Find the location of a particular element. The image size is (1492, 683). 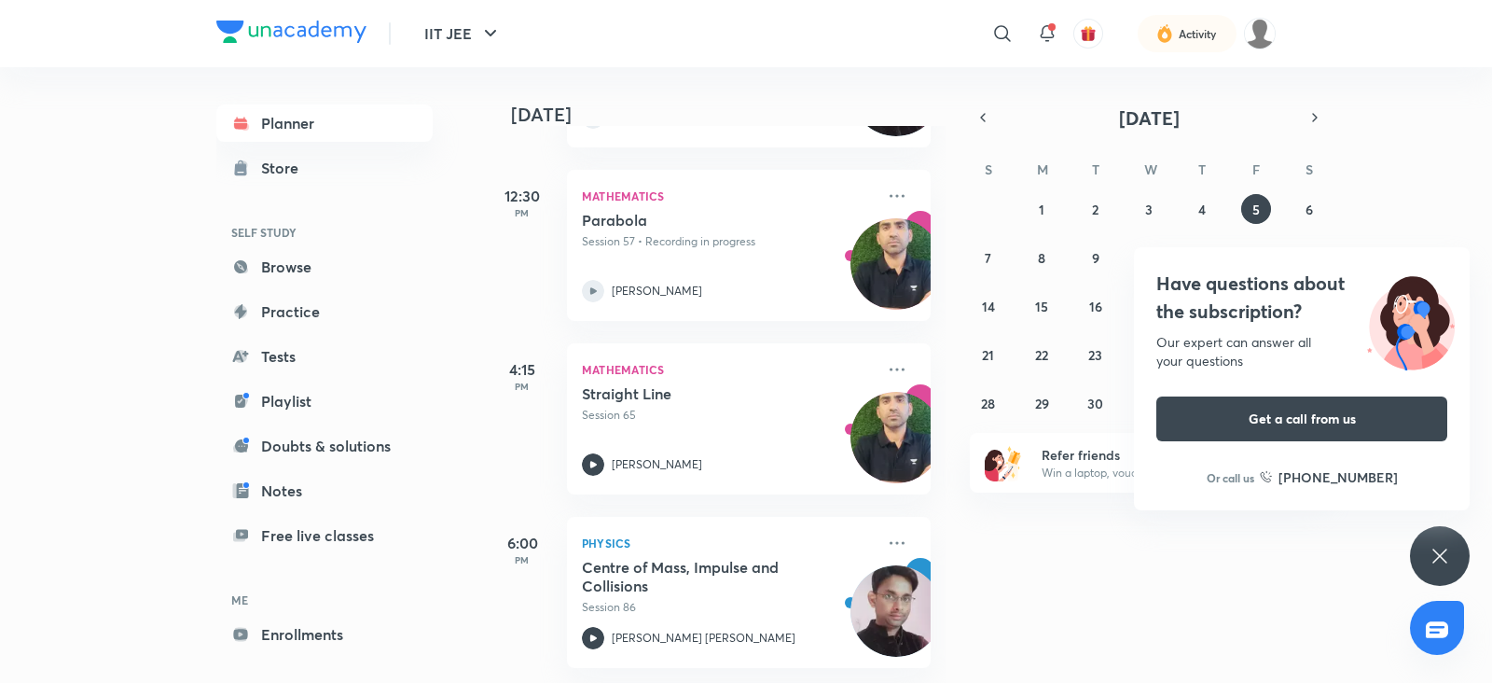

button: September 5, 2025 is located at coordinates (1256, 209).